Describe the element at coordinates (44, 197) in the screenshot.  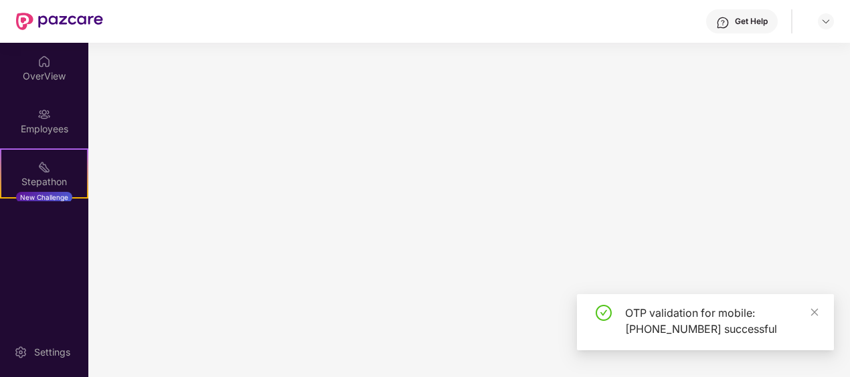
I see `div: New Challenge` at that location.